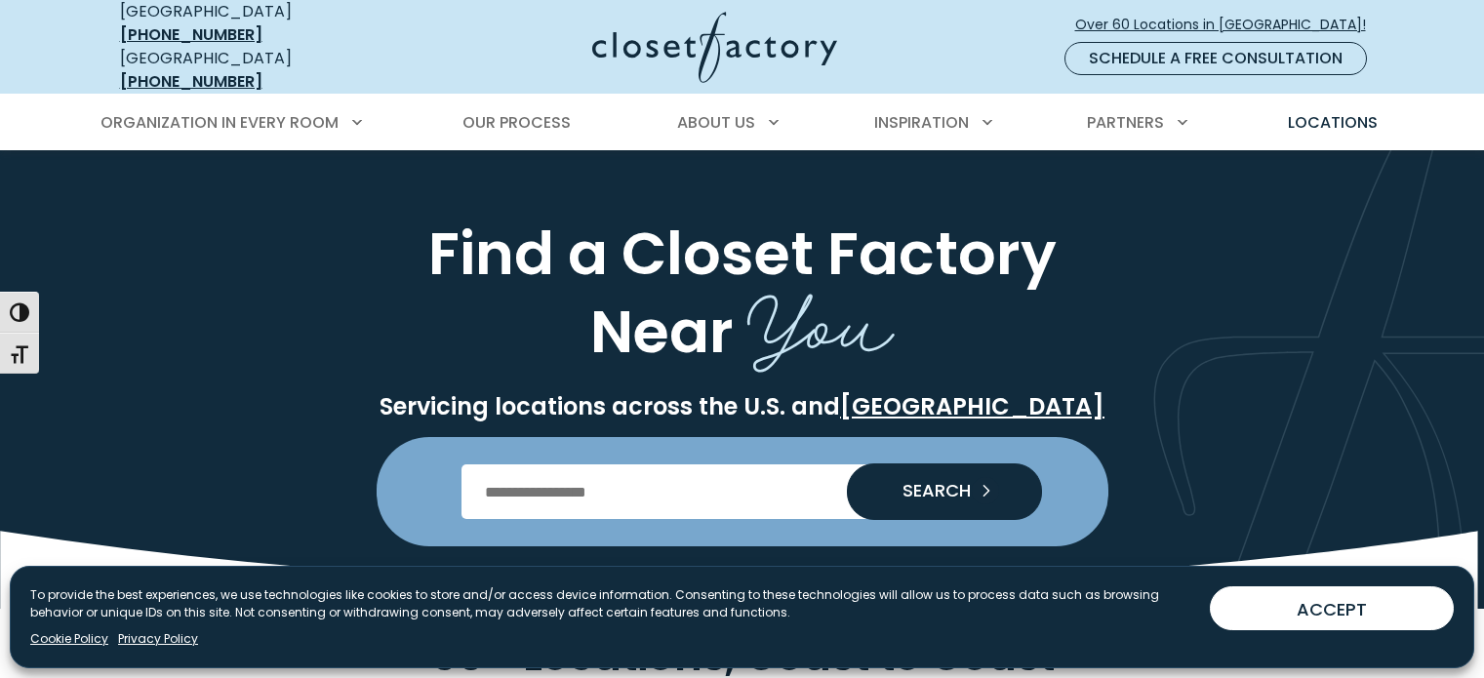 The image size is (1484, 678). I want to click on span: You, so click(821, 317).